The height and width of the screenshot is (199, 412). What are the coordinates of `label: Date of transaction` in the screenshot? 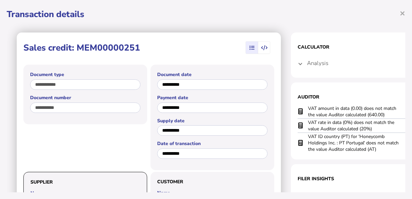 It's located at (213, 143).